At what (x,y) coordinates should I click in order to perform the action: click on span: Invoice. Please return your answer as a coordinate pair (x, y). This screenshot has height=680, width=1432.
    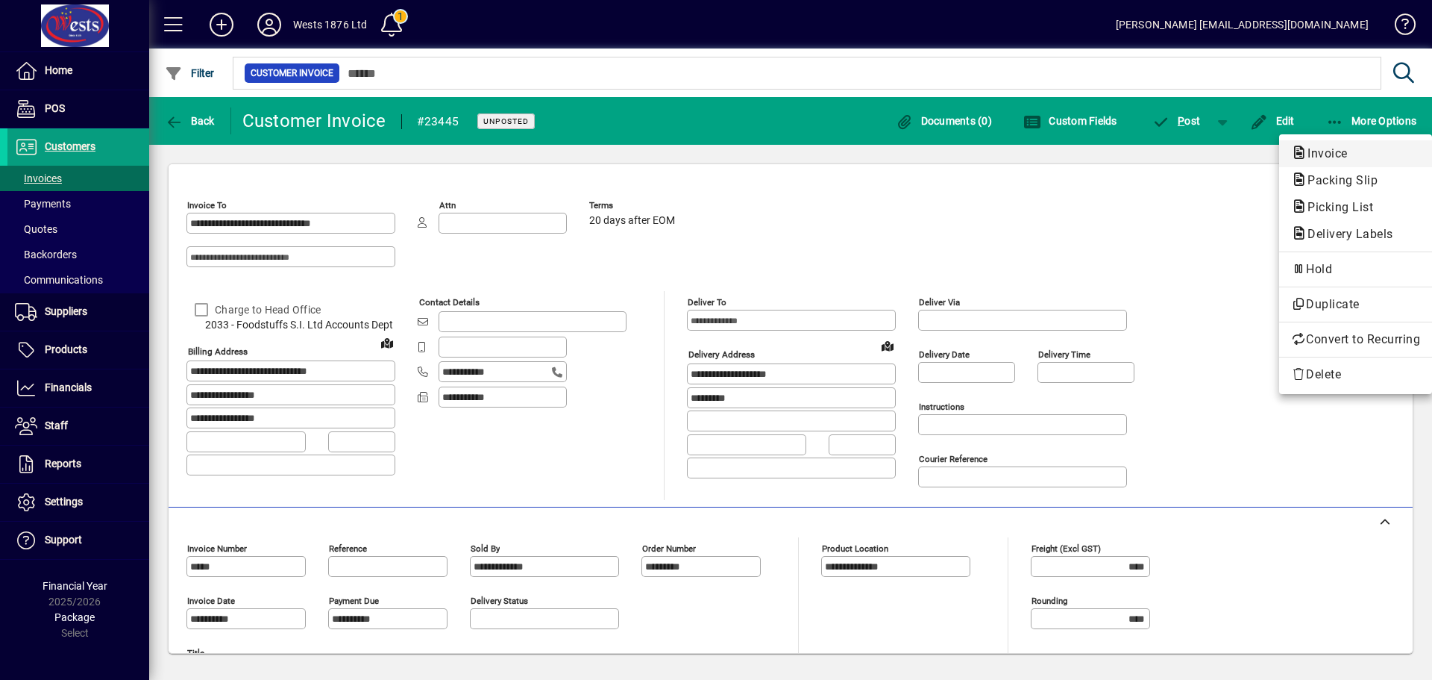
    Looking at the image, I should click on (1324, 153).